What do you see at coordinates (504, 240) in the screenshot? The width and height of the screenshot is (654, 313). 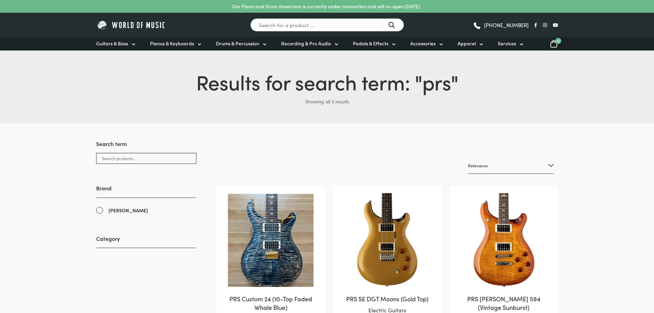 I see `img: Paul Reed Smith SE McCarty 594 Vintage Sunburst Electric Guitar Front` at bounding box center [504, 240].